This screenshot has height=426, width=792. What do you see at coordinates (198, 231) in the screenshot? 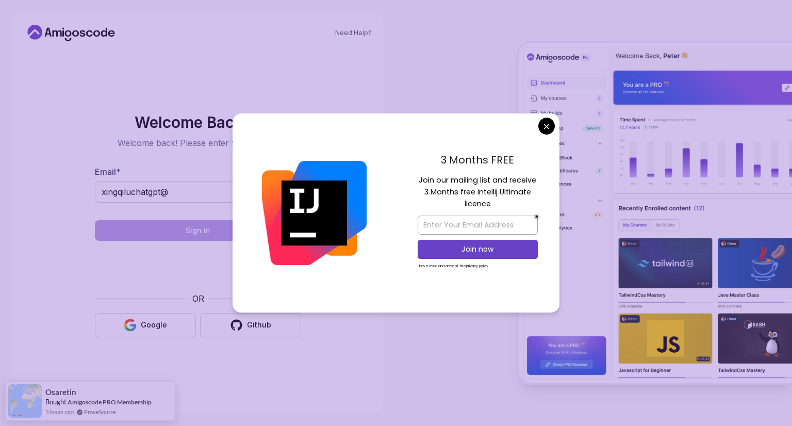
I see `button: Sign in` at bounding box center [198, 231].